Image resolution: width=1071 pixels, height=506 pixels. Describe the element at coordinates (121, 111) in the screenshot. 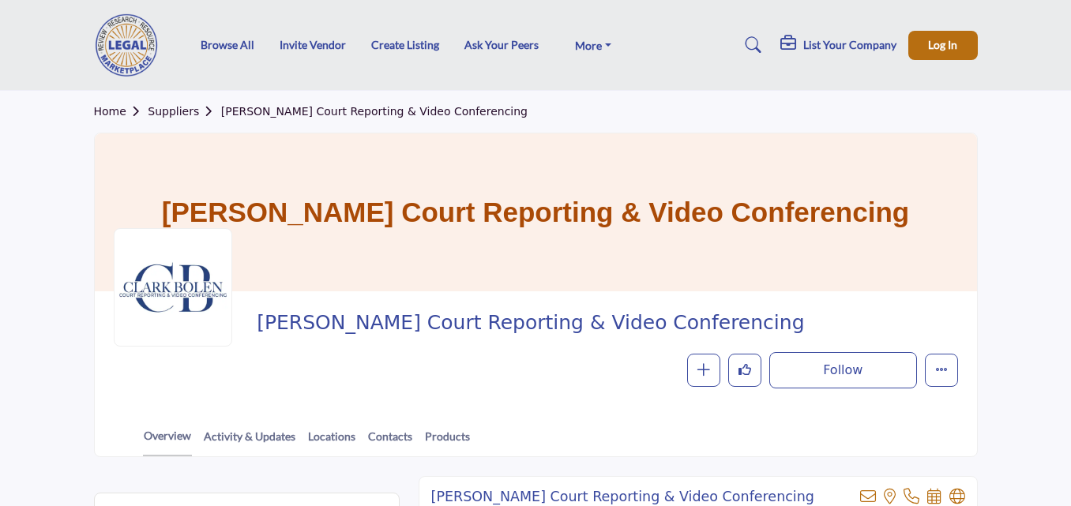

I see `a: Home` at that location.